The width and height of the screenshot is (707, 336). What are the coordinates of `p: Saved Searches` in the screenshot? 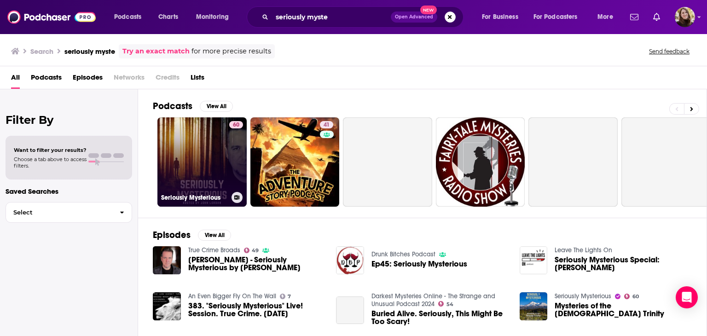 It's located at (69, 191).